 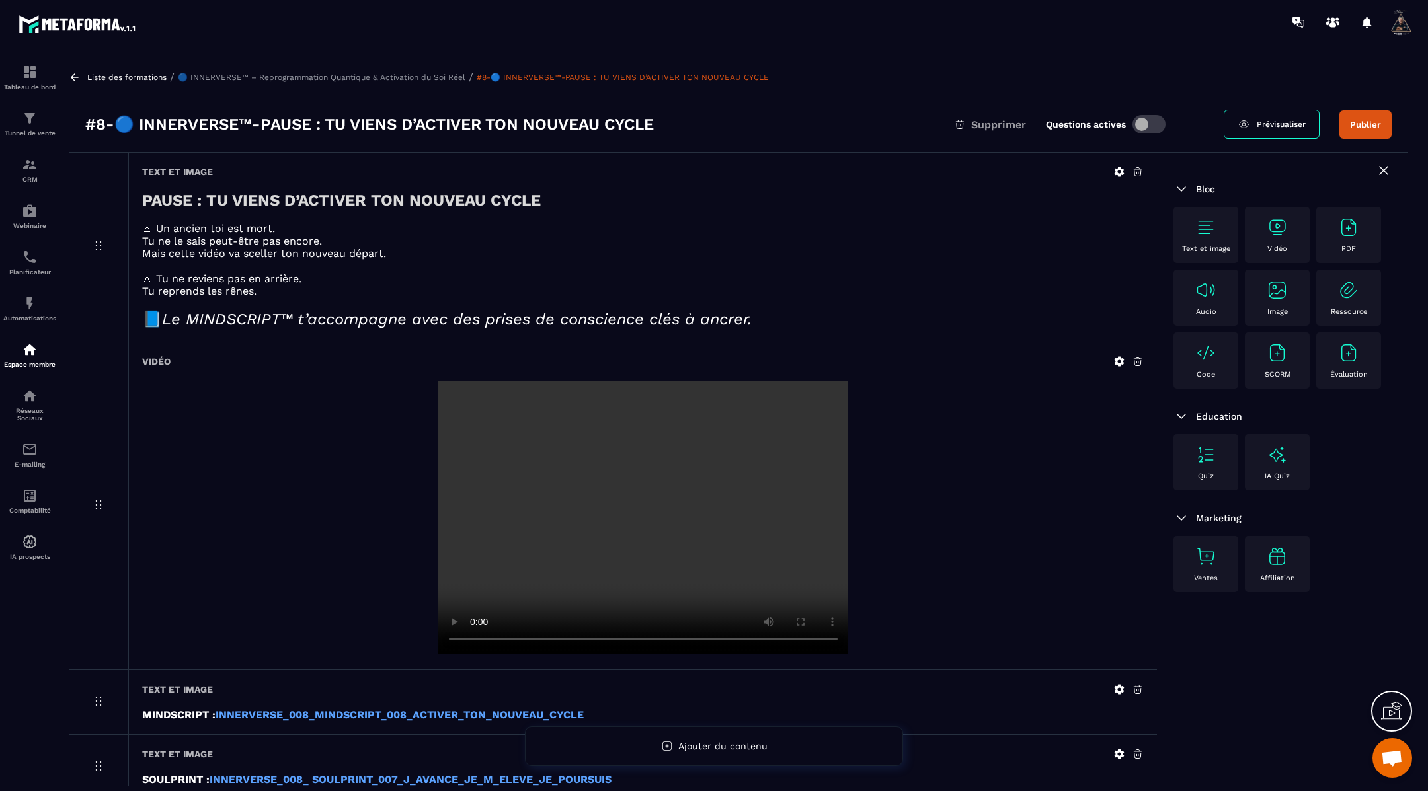 What do you see at coordinates (399, 715) in the screenshot?
I see `a: INNERVERSE_008_MINDSCRIPT_008_ACTIVER_TON_NOUVEAU_CYCLE` at bounding box center [399, 715].